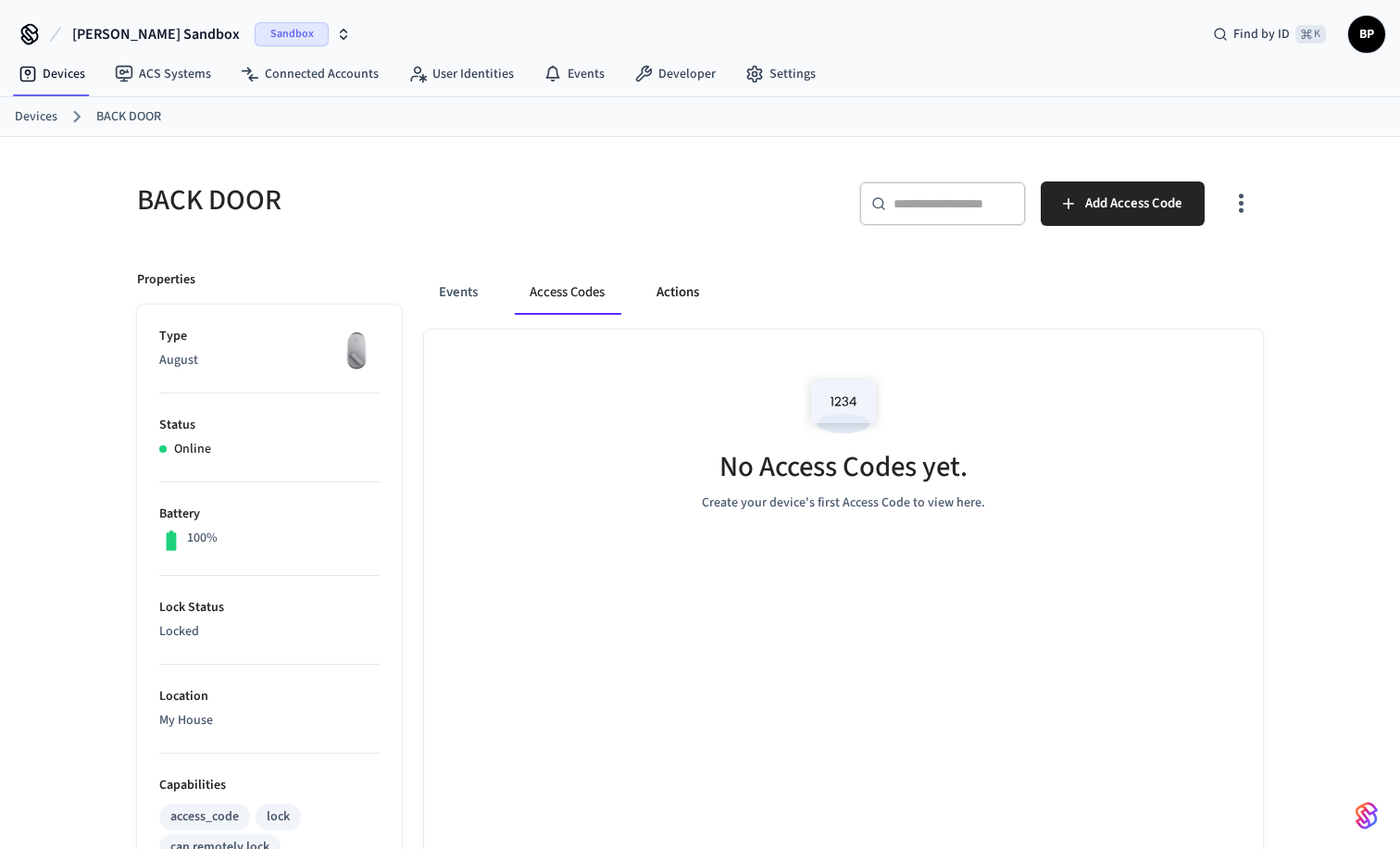  I want to click on button: Add Access Code, so click(1122, 204).